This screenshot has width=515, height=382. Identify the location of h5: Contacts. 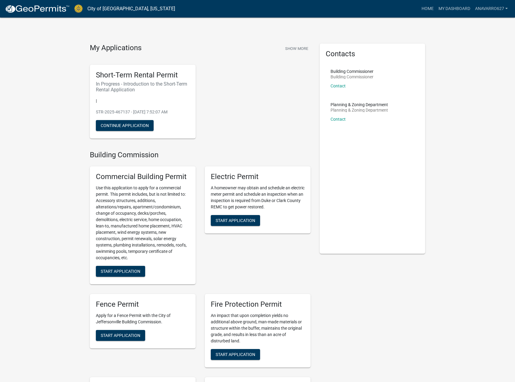
(373, 54).